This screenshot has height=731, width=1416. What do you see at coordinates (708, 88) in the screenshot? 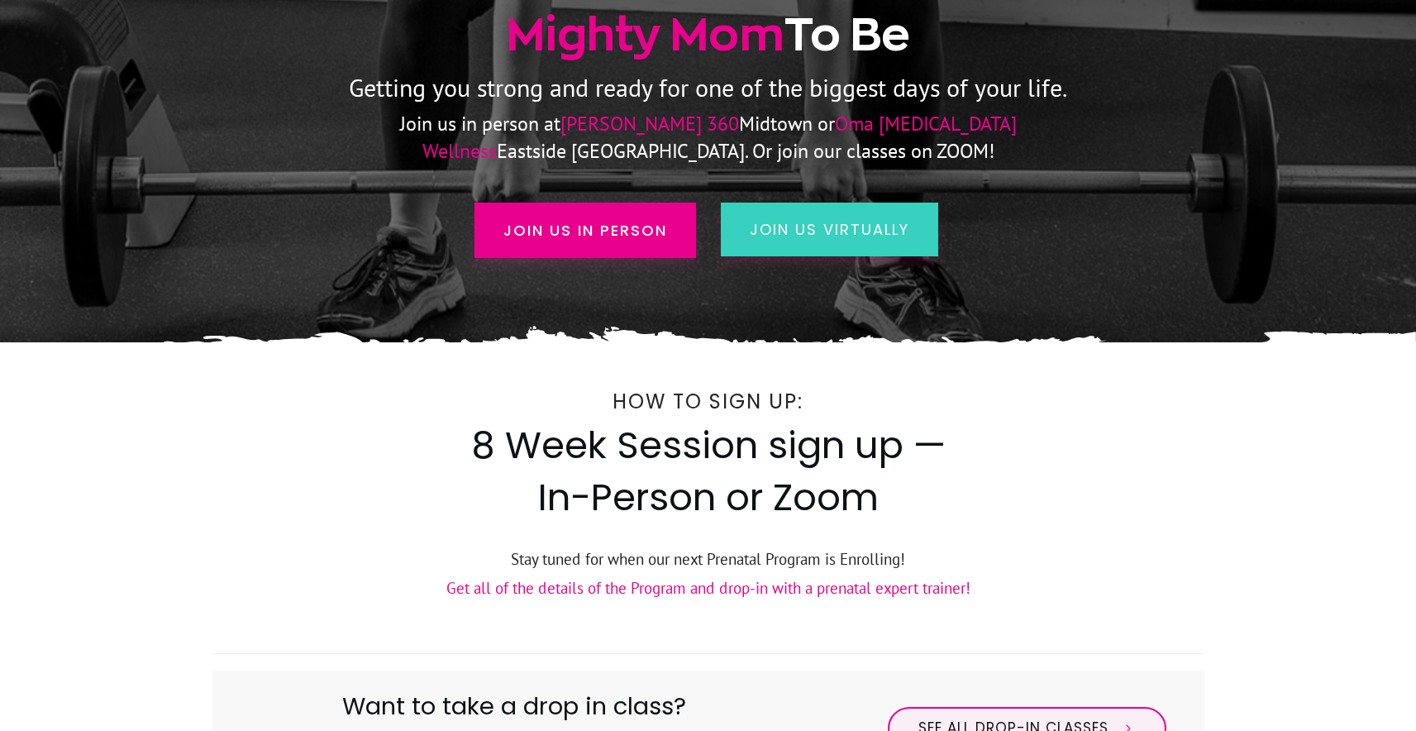
I see `p: Getting you strong and ready for one of the biggest days of your life.` at bounding box center [708, 88].